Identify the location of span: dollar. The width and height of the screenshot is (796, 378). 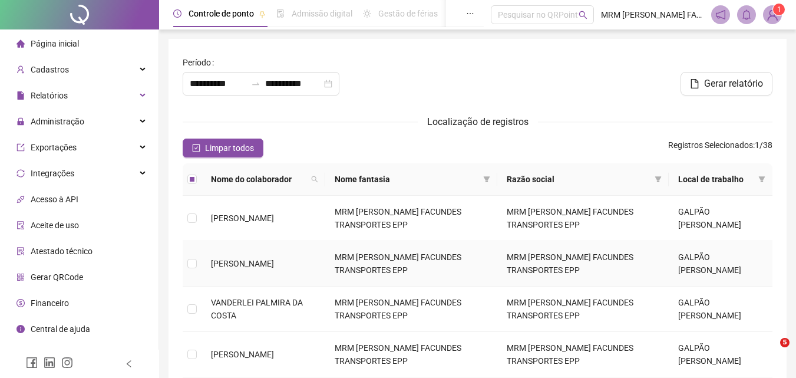
(21, 303).